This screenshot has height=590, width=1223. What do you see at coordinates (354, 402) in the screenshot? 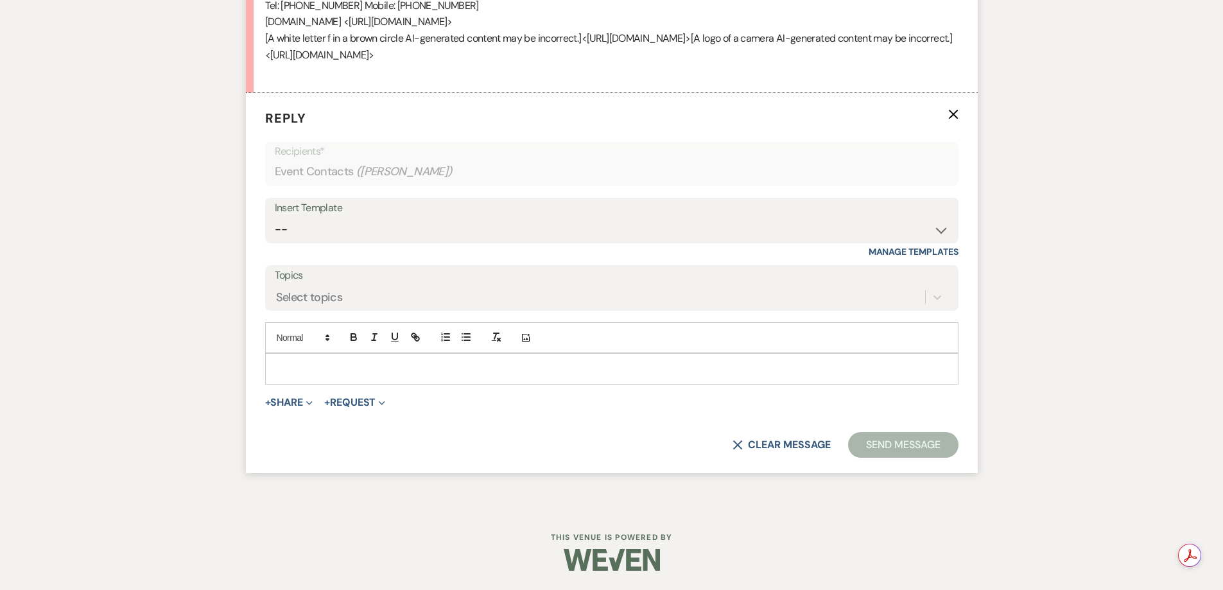
I see `button: Request` at bounding box center [354, 402].